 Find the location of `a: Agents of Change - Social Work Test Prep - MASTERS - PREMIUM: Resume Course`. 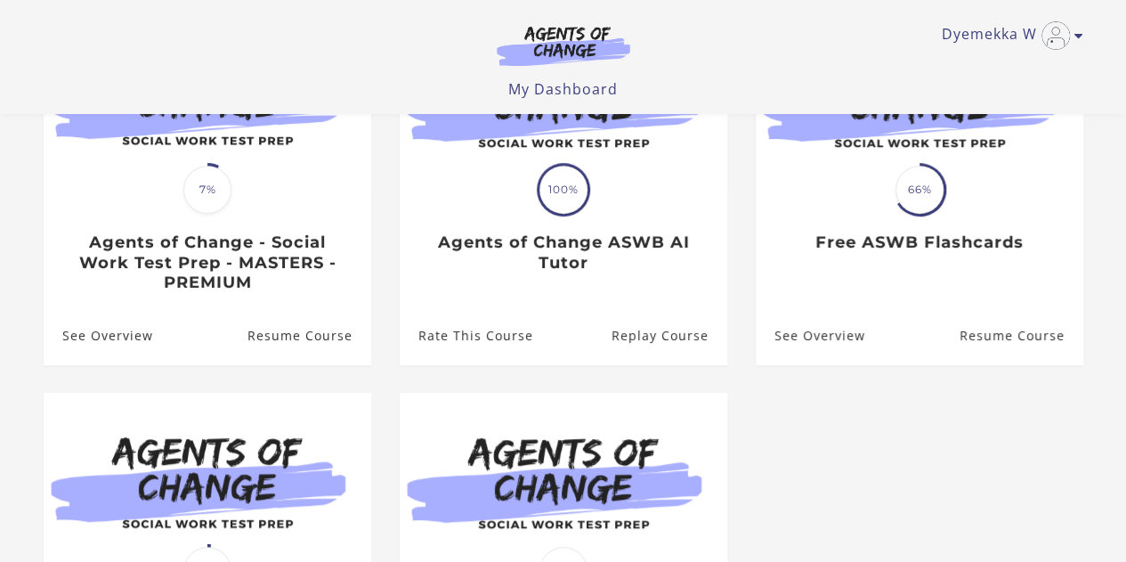

a: Agents of Change - Social Work Test Prep - MASTERS - PREMIUM: Resume Course is located at coordinates (308, 335).